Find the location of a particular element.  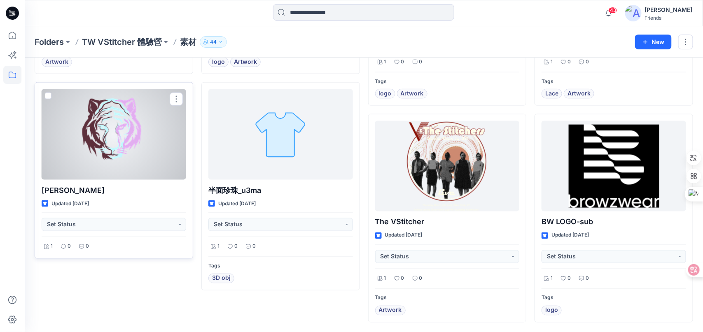

img: avatar is located at coordinates (633, 13).